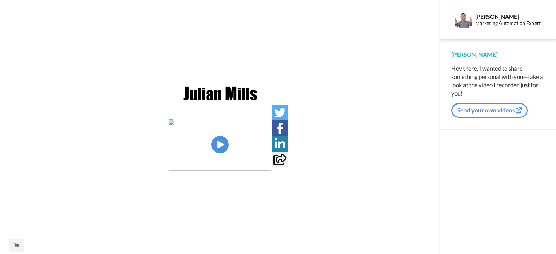  What do you see at coordinates (220, 94) in the screenshot?
I see `img: f8494b91-53e0-4db8-ac0e-ddbef9ae8874` at bounding box center [220, 94].